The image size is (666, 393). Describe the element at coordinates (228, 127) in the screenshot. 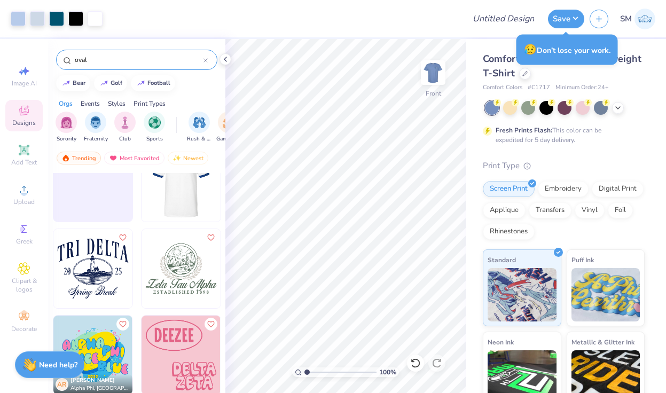

I see `div: filter for Game Day` at that location.